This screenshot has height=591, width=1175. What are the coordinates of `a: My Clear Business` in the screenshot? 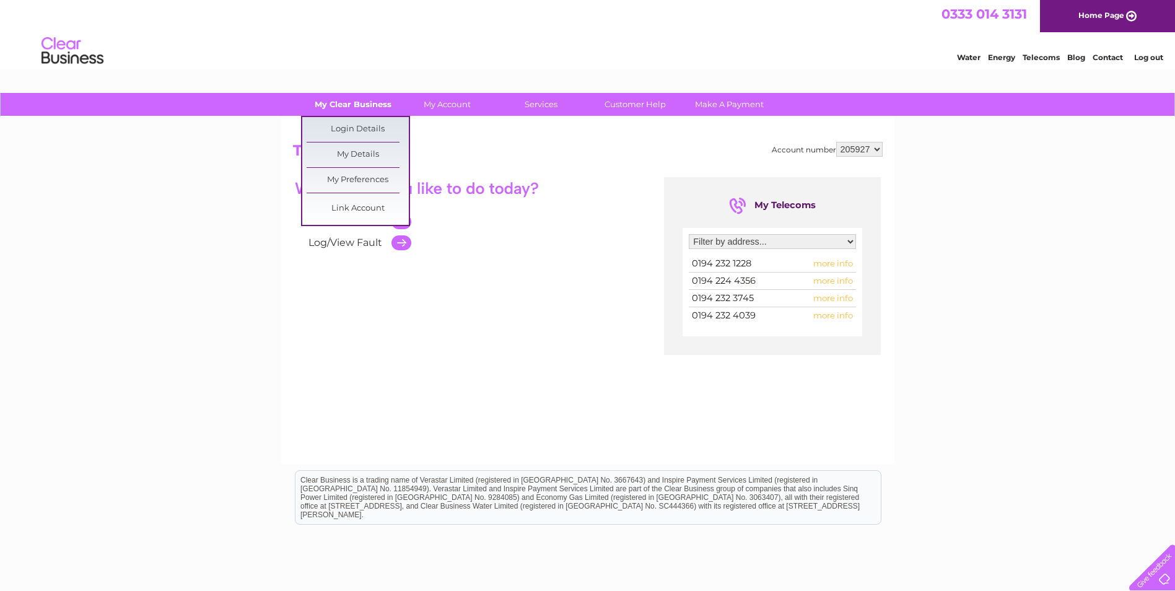 It's located at (352, 104).